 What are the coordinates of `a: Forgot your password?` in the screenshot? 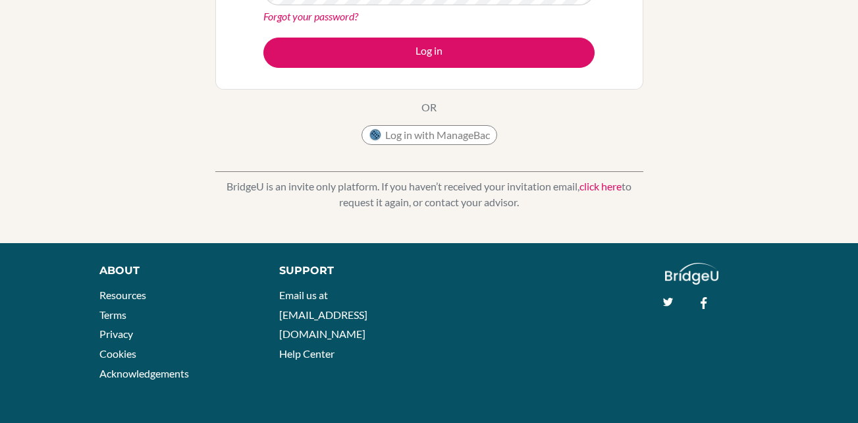 It's located at (311, 16).